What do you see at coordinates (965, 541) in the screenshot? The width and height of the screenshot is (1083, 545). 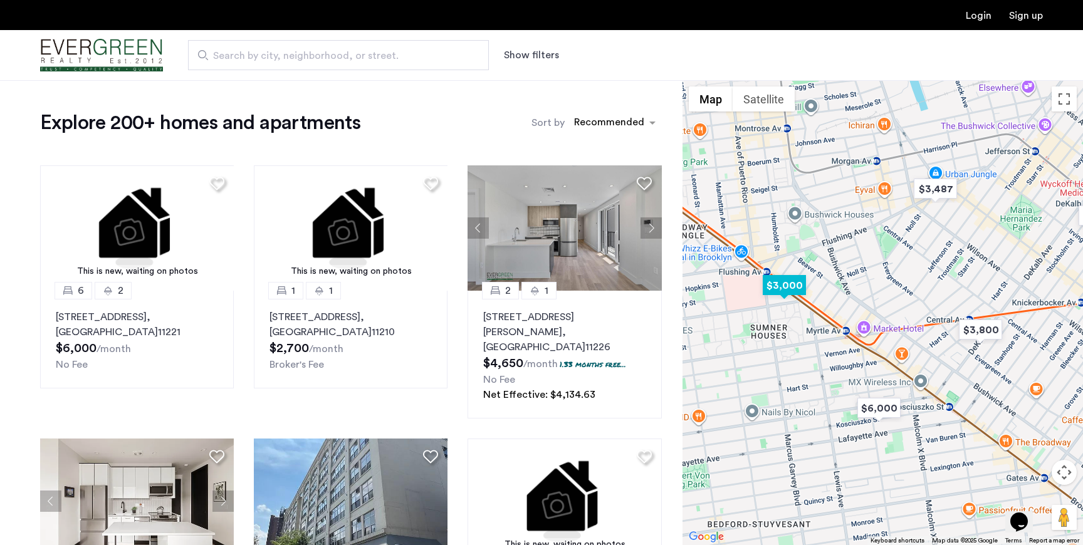 I see `span: Map data ©2025 Google` at bounding box center [965, 541].